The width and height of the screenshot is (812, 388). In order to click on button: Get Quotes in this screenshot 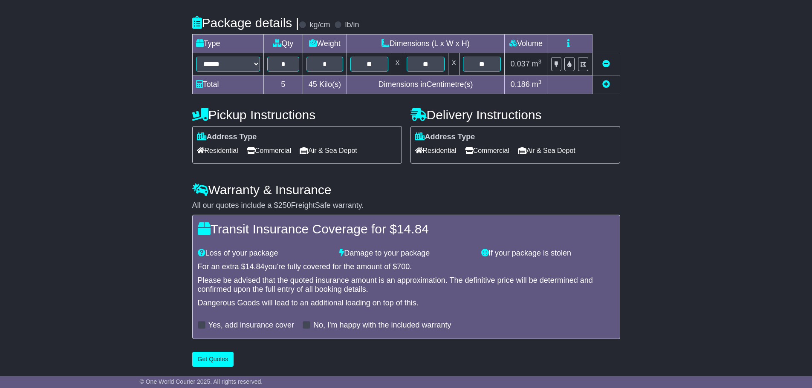, I will do `click(213, 359)`.